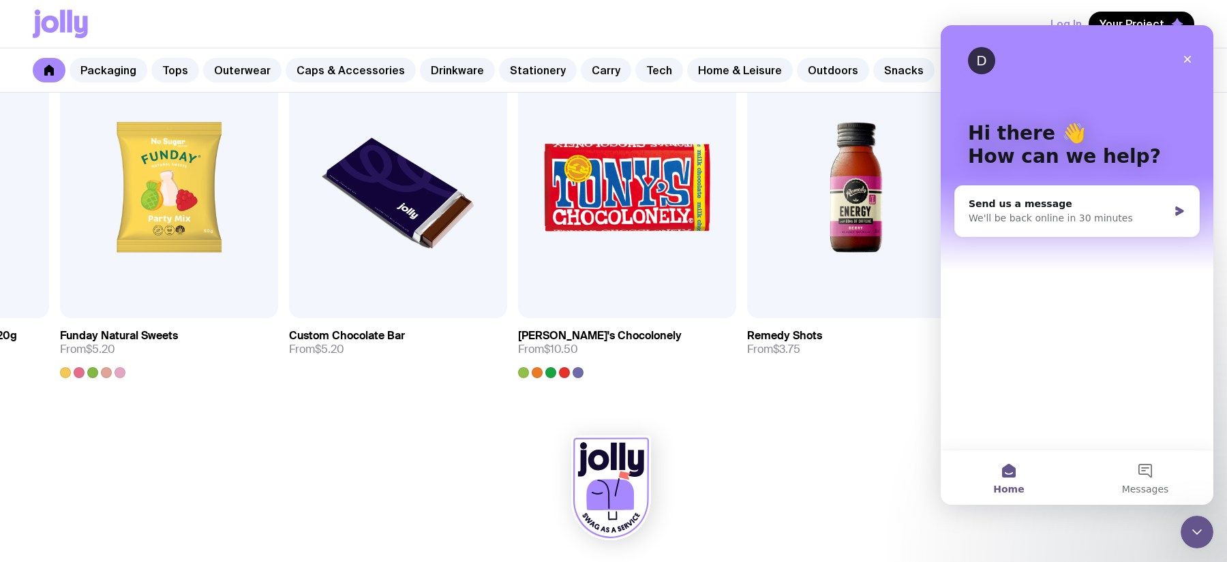 This screenshot has height=562, width=1227. Describe the element at coordinates (457, 70) in the screenshot. I see `a: Drinkware` at that location.